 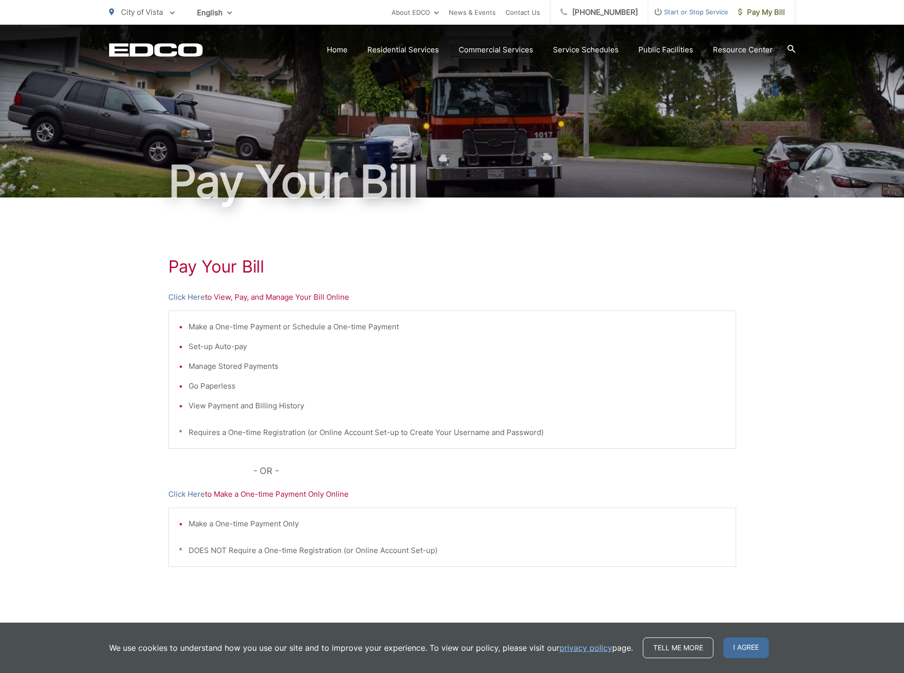 What do you see at coordinates (666, 50) in the screenshot?
I see `a: Public Facilities` at bounding box center [666, 50].